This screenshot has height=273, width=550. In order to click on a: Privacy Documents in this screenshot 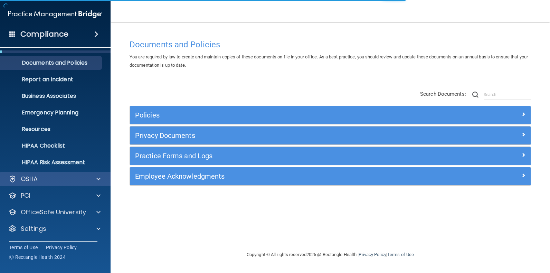, I will do `click(330, 135)`.